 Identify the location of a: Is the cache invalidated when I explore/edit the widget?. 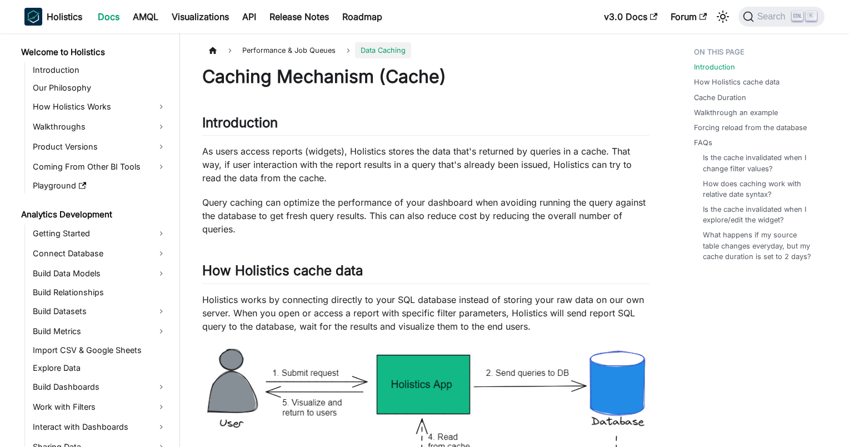
(758, 214).